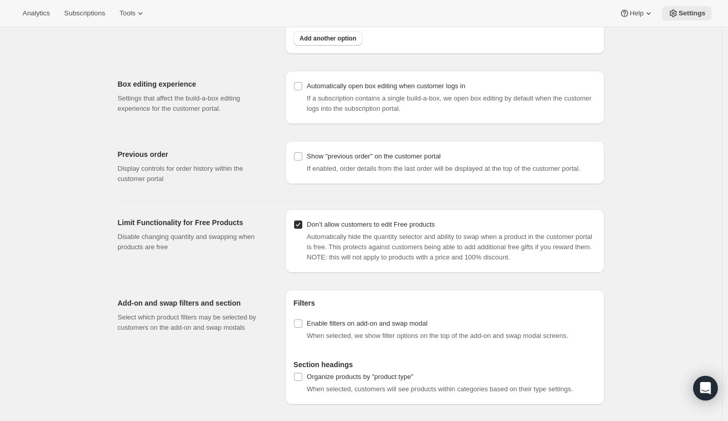 The height and width of the screenshot is (421, 728). I want to click on p: Display controls for order history within the customer portal, so click(193, 174).